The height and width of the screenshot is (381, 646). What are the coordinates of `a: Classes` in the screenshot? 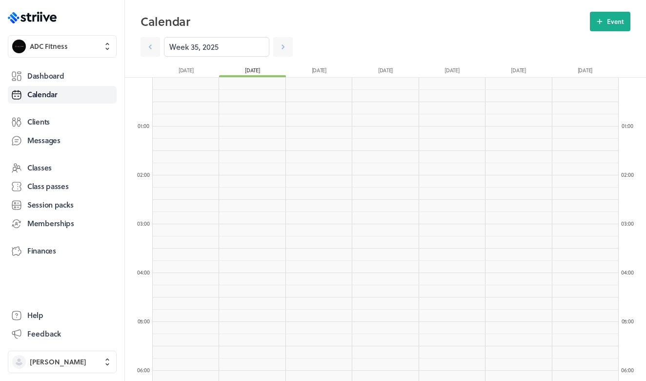 It's located at (62, 168).